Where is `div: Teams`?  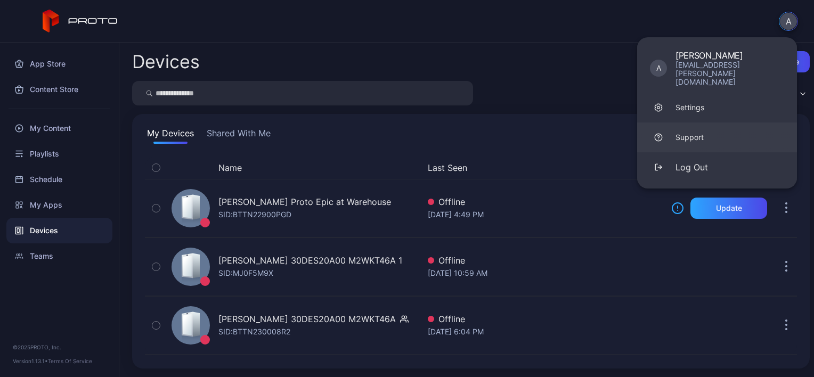 div: Teams is located at coordinates (59, 256).